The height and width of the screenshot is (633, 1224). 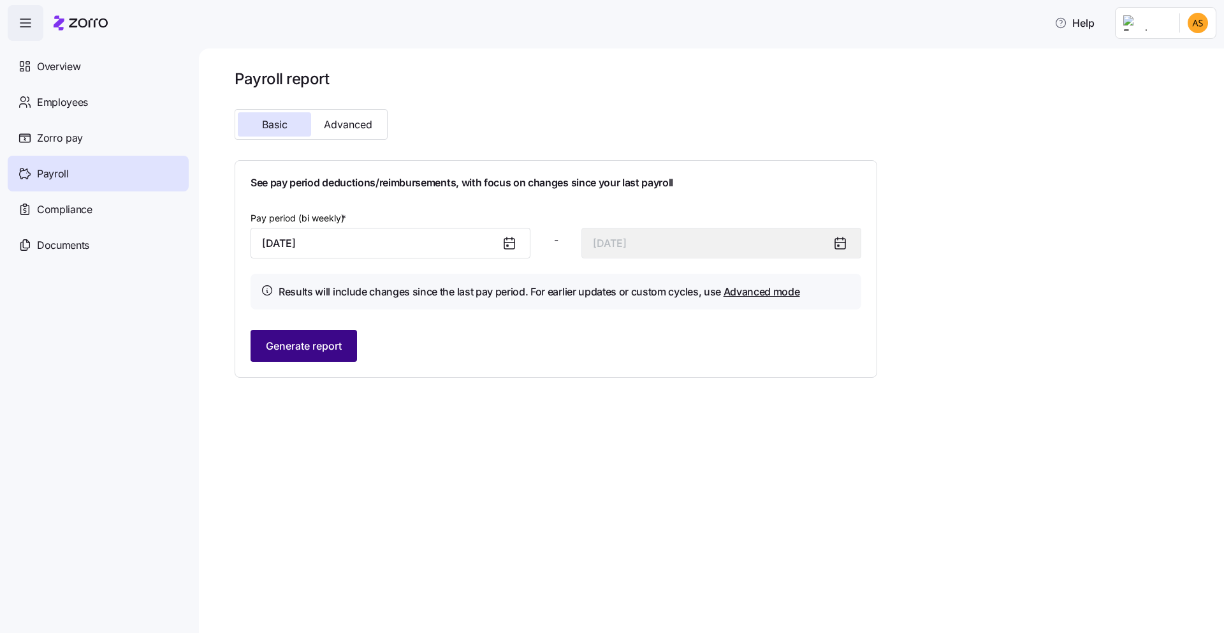 I want to click on span: Payroll, so click(x=53, y=173).